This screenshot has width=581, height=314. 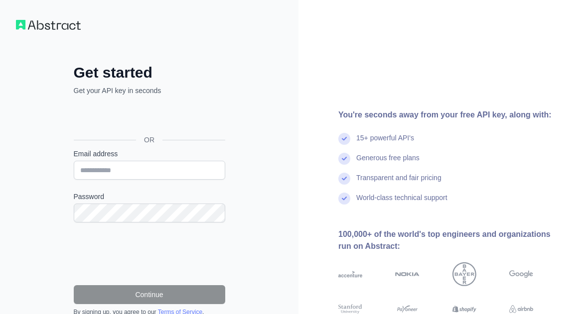 What do you see at coordinates (350, 274) in the screenshot?
I see `img: accenture` at bounding box center [350, 274].